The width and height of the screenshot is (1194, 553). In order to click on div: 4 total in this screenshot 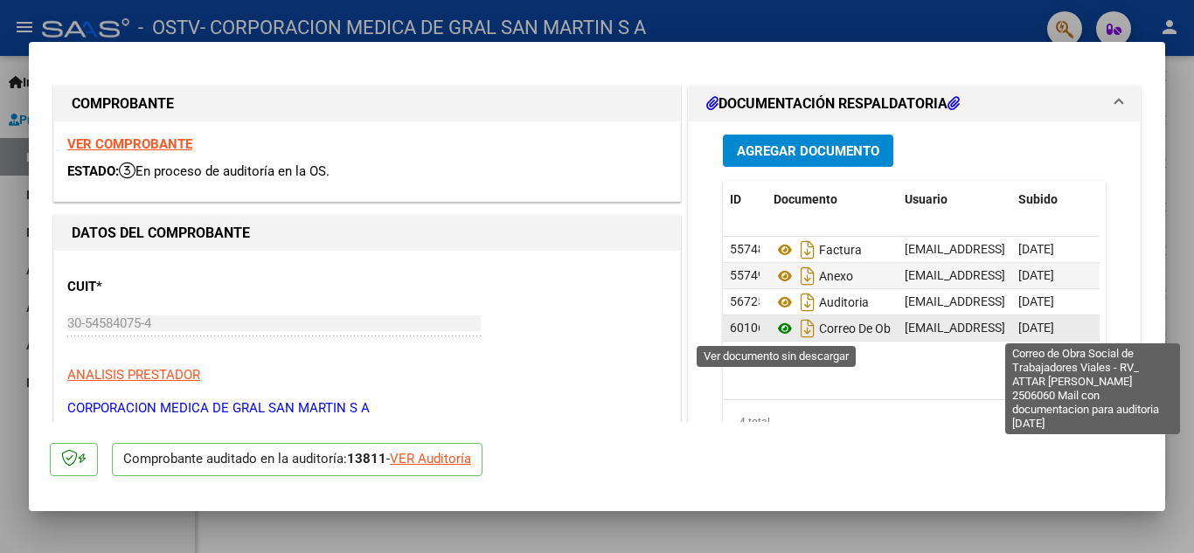, I will do `click(914, 422)`.